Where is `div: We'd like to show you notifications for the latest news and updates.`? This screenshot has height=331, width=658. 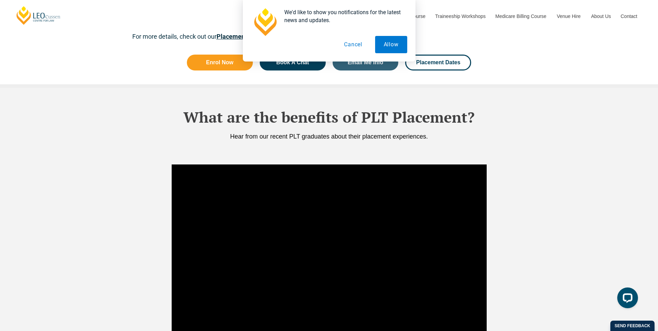
div: We'd like to show you notifications for the latest news and updates. is located at coordinates (343, 16).